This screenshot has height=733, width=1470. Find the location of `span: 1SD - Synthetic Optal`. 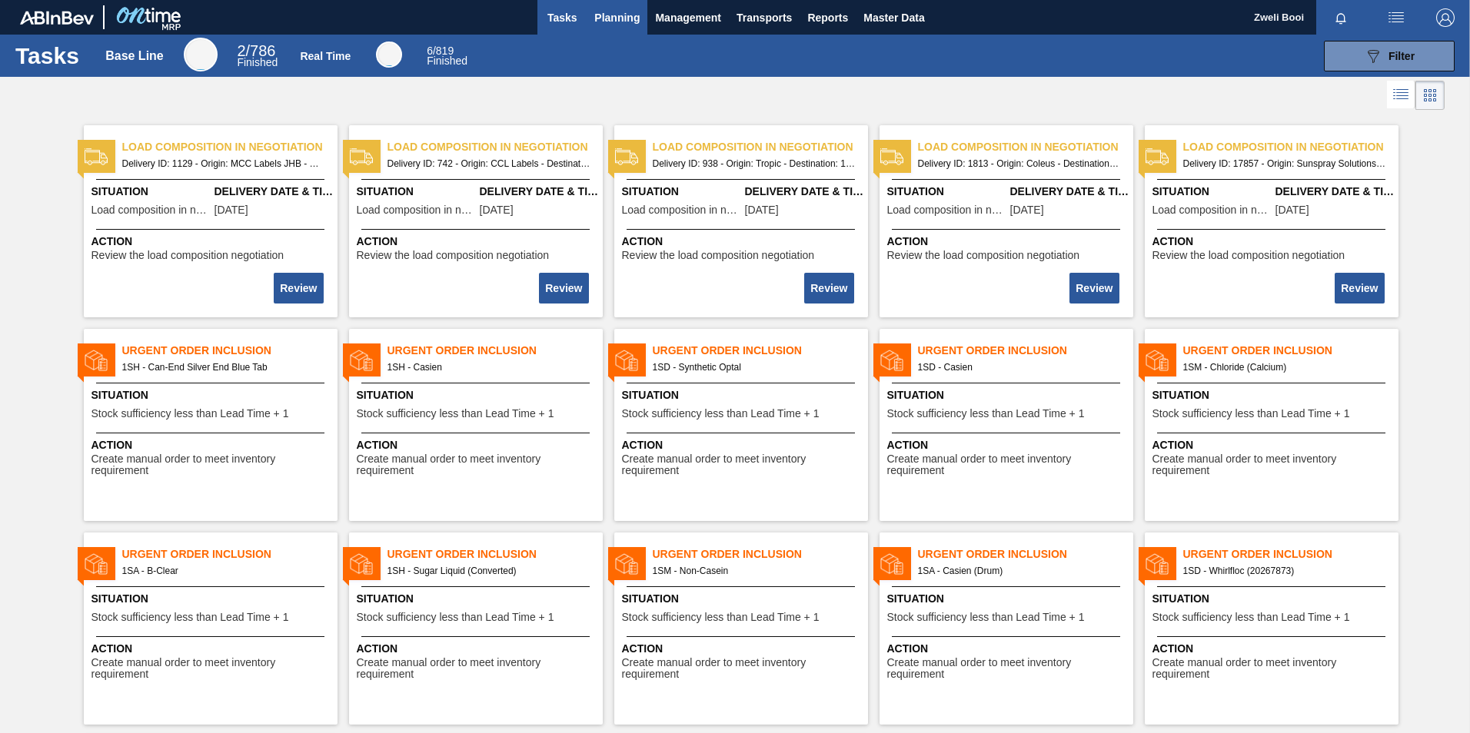

span: 1SD - Synthetic Optal is located at coordinates (754, 367).